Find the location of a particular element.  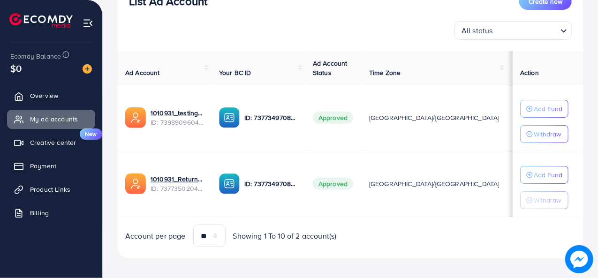

span: Ad Account is located at coordinates (143, 73).